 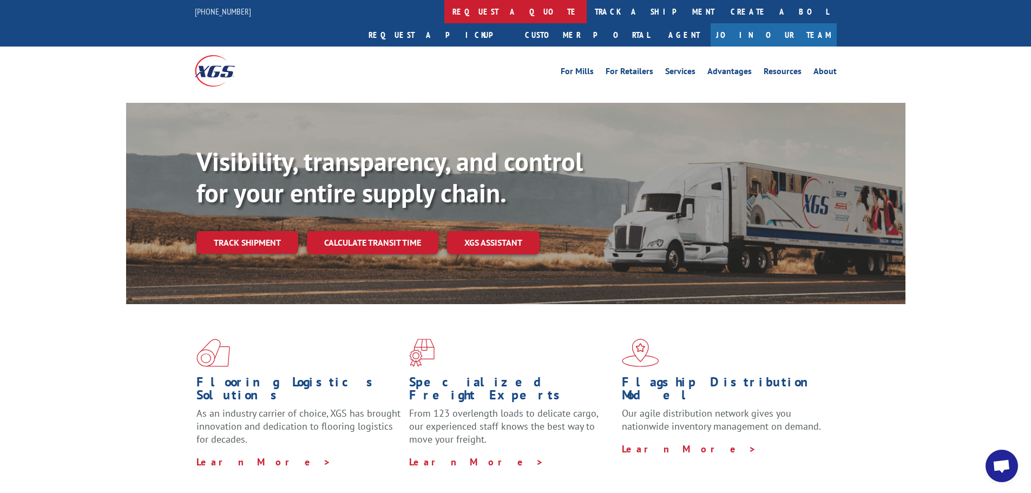 I want to click on a: Join Our Team, so click(x=774, y=35).